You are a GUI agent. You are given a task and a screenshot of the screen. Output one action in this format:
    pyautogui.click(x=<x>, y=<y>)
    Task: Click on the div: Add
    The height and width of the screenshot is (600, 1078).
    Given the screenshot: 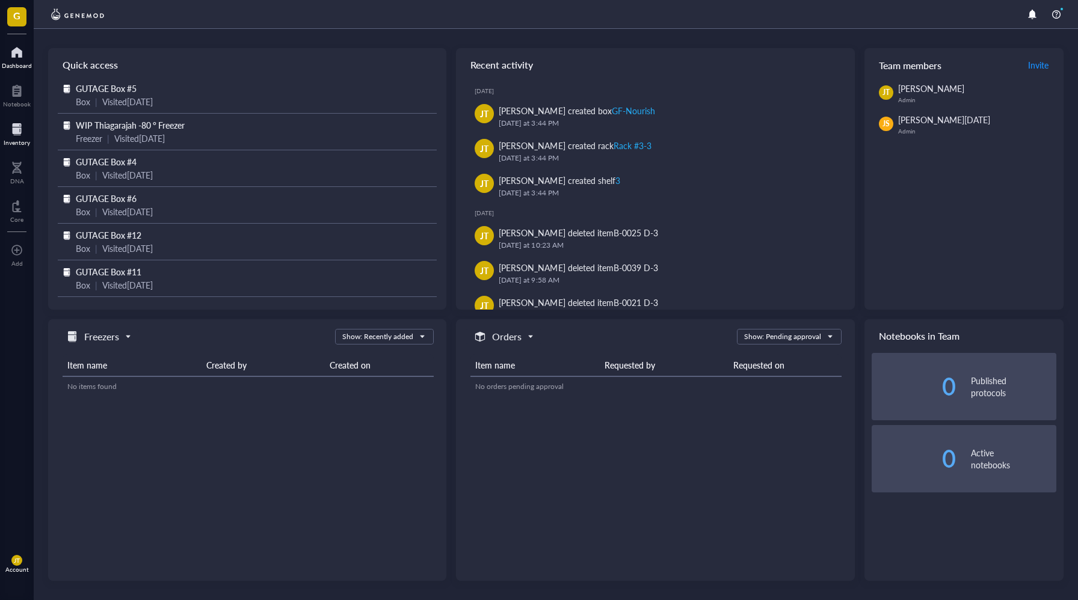 What is the action you would take?
    pyautogui.click(x=17, y=263)
    